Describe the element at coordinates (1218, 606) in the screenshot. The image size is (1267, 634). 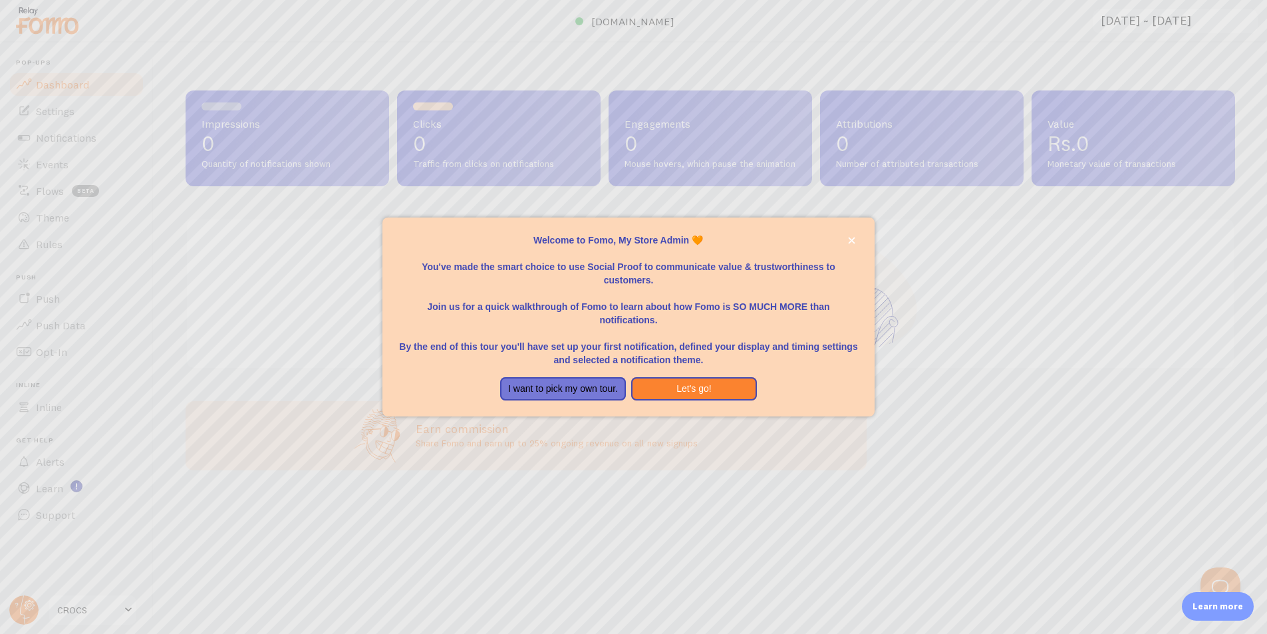
I see `div: Learn more` at that location.